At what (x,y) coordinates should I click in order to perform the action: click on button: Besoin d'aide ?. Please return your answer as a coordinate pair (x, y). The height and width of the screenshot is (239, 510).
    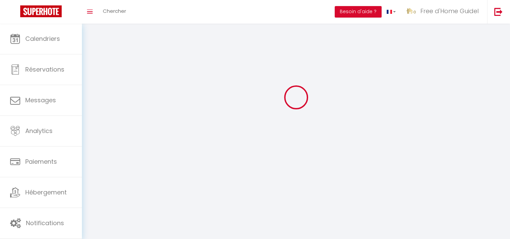
    Looking at the image, I should click on (358, 12).